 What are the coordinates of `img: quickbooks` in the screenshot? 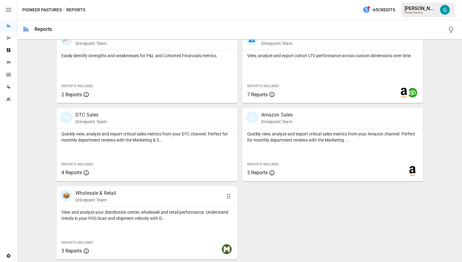 It's located at (413, 93).